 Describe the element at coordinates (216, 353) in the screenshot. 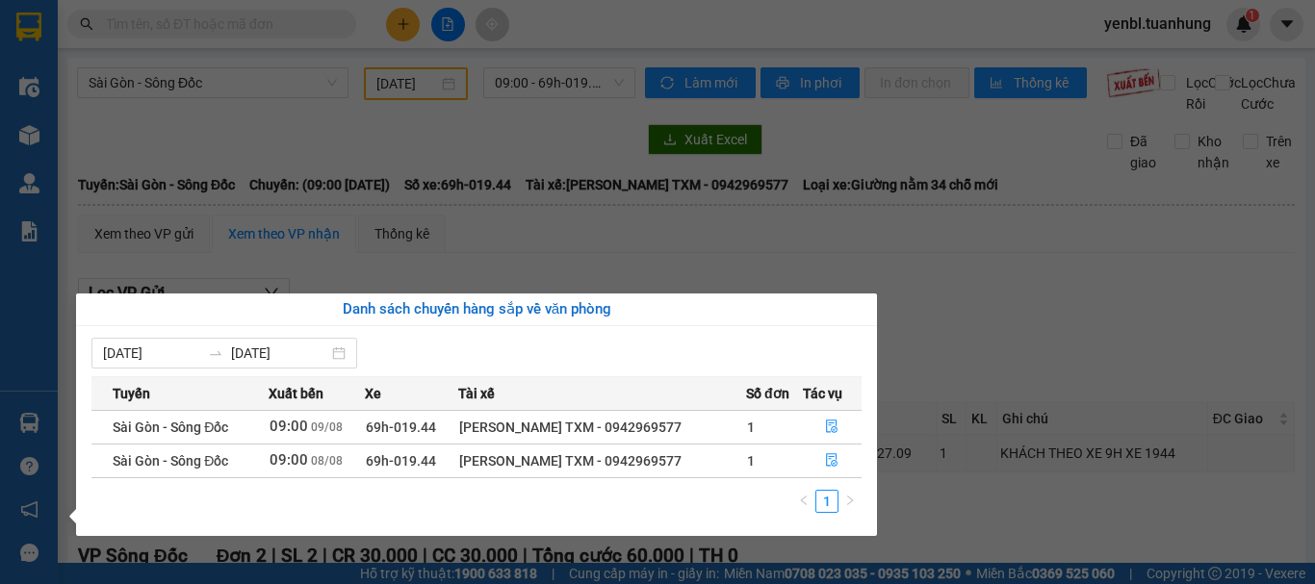

I see `span: to` at that location.